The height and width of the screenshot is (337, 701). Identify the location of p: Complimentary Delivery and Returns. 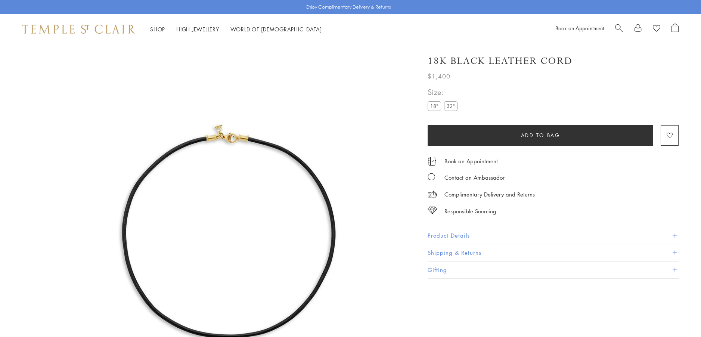
(490, 194).